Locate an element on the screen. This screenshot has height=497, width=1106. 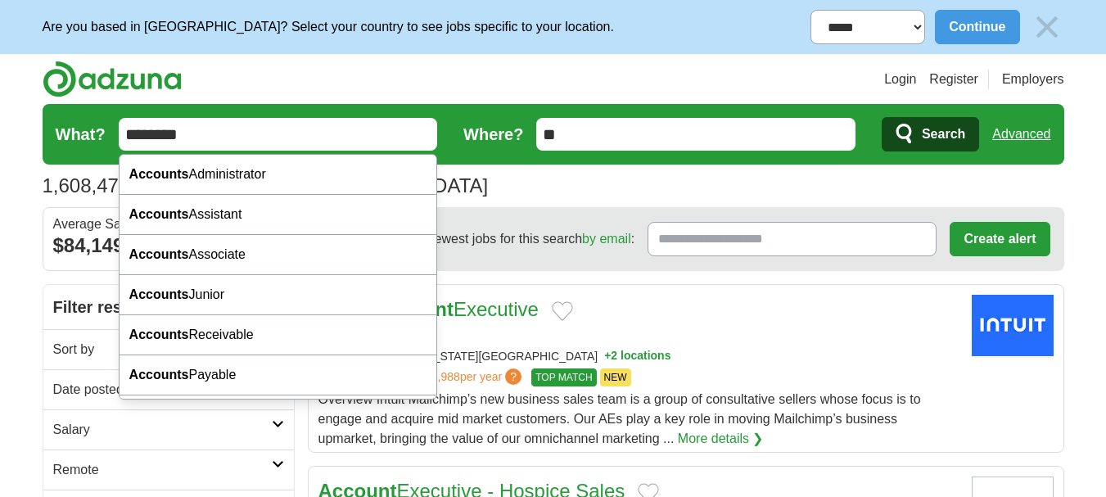
button: Search is located at coordinates (930, 134).